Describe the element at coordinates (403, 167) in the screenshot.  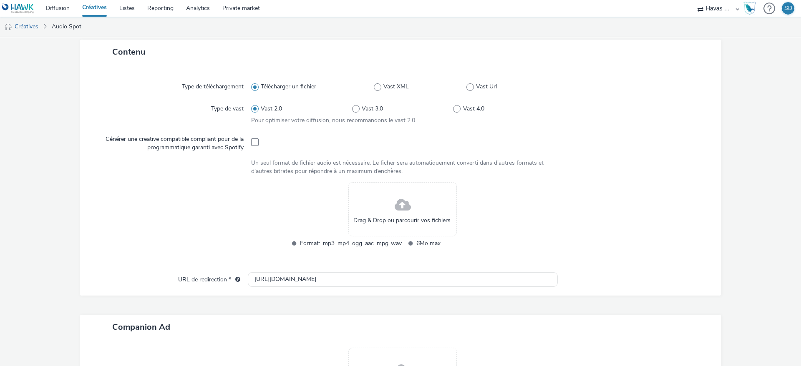
I see `div: Un seul format de fichier audio est nécessaire. Le ficher sera automatiquement converti dans d'au...` at that location.